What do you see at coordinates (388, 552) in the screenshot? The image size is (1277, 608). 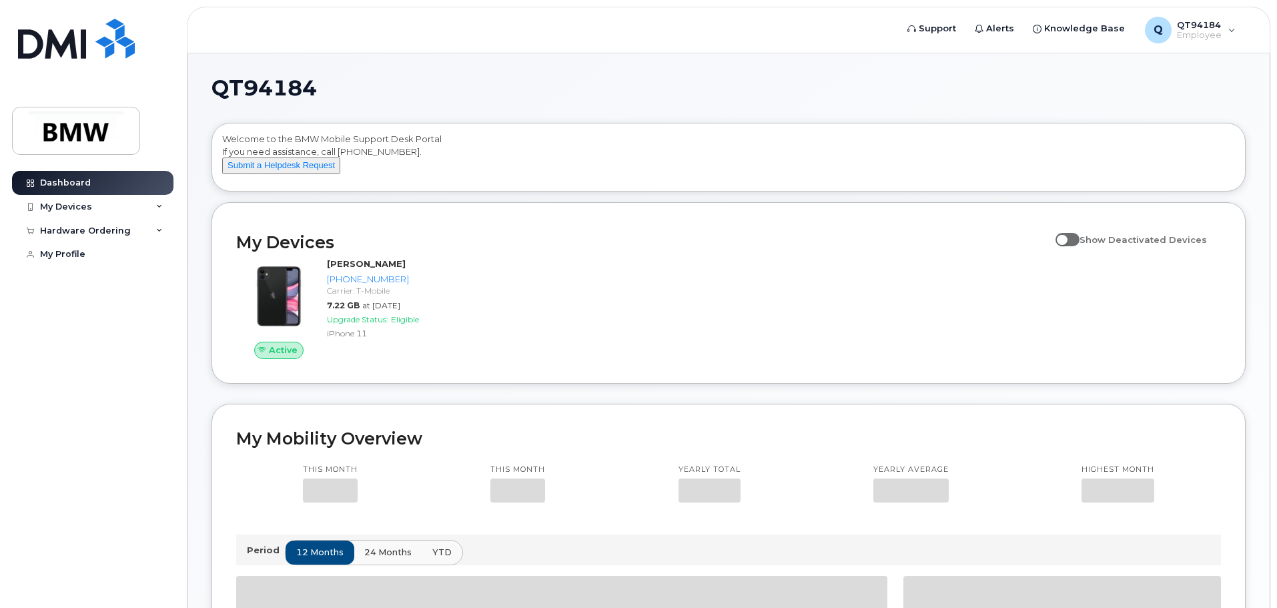 I see `span: 24 months` at bounding box center [388, 552].